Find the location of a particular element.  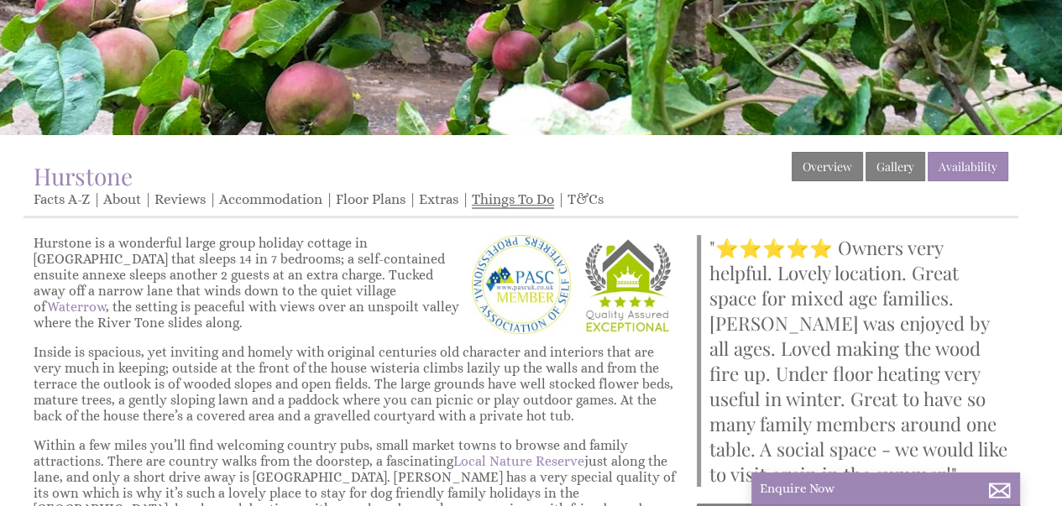

a: Reviews is located at coordinates (180, 199).